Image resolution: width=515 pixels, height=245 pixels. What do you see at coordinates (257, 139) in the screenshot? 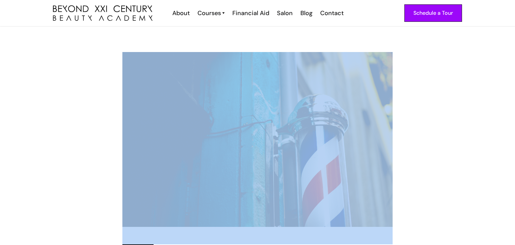
I see `img: barber pole` at bounding box center [257, 139].